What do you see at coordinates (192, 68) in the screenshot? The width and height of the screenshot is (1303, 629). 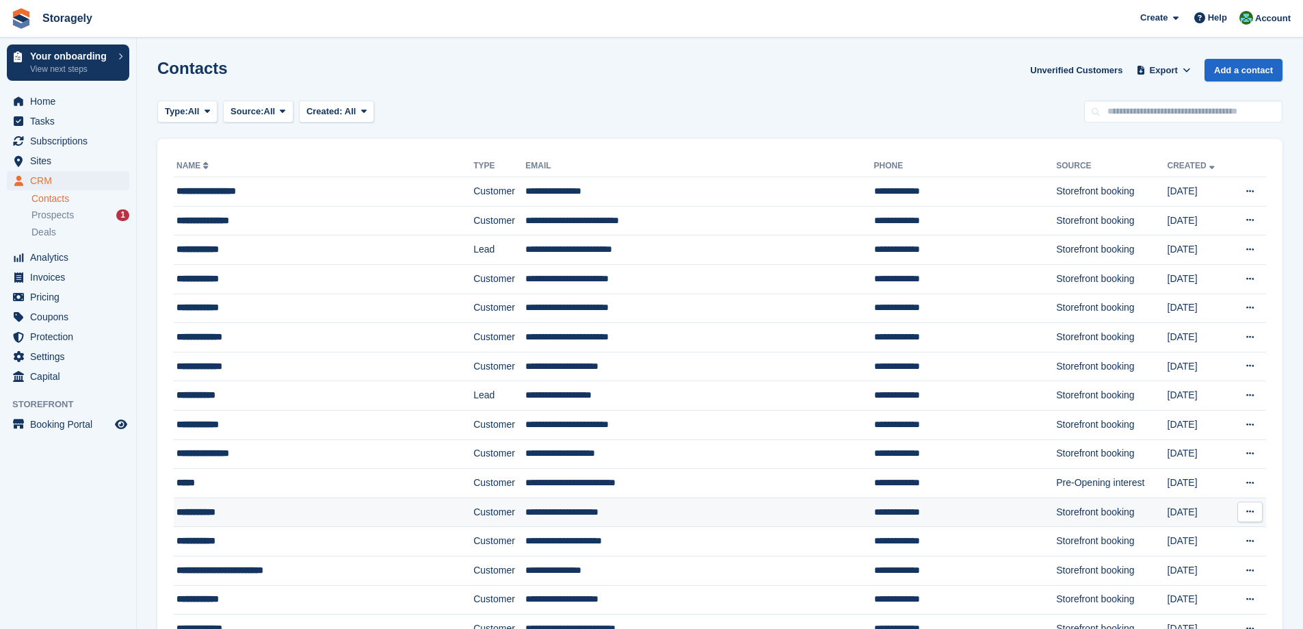 I see `h1: Contacts` at bounding box center [192, 68].